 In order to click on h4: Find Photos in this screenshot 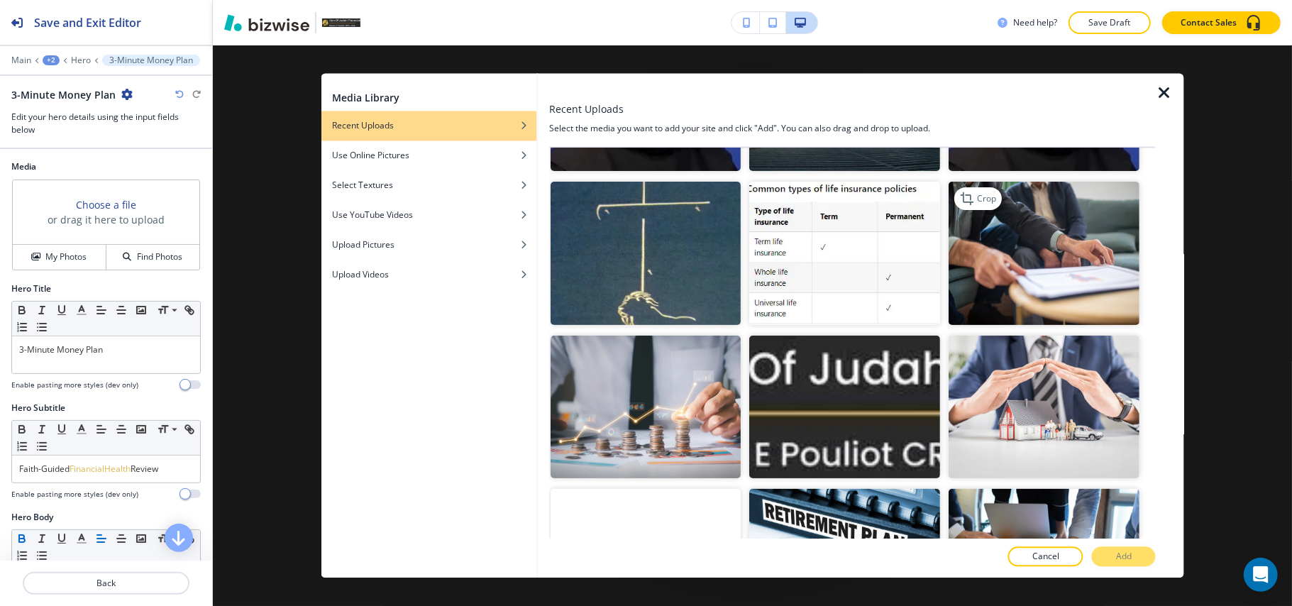, I will do `click(160, 257)`.